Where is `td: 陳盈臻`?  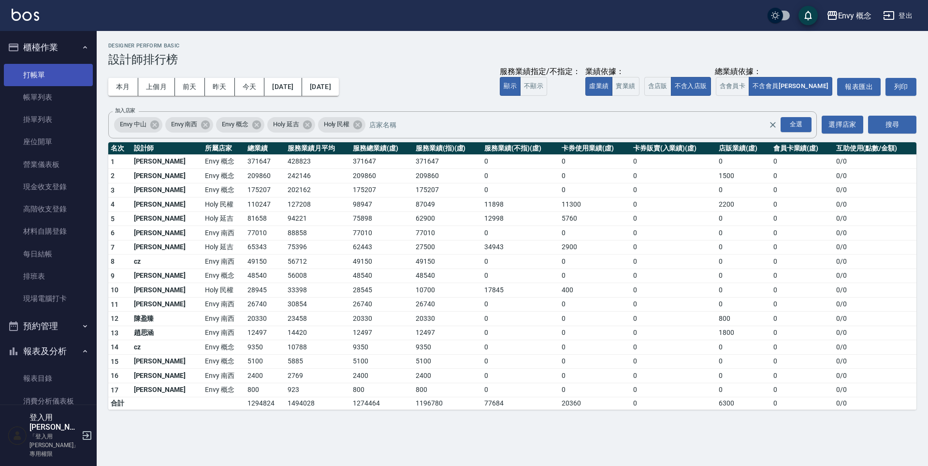
td: 陳盈臻 is located at coordinates (167, 319).